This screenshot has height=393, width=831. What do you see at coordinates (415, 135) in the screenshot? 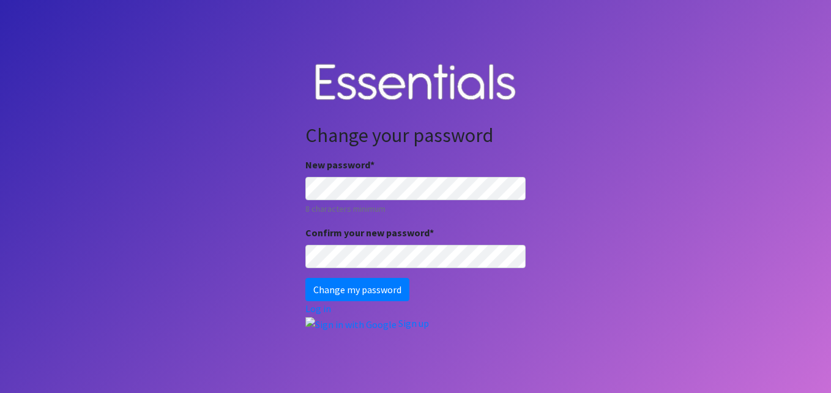
I see `h2: Change your password` at bounding box center [415, 135].